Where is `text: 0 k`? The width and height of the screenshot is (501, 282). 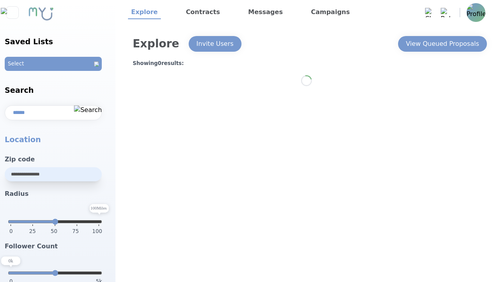
text: 0 k is located at coordinates (11, 260).